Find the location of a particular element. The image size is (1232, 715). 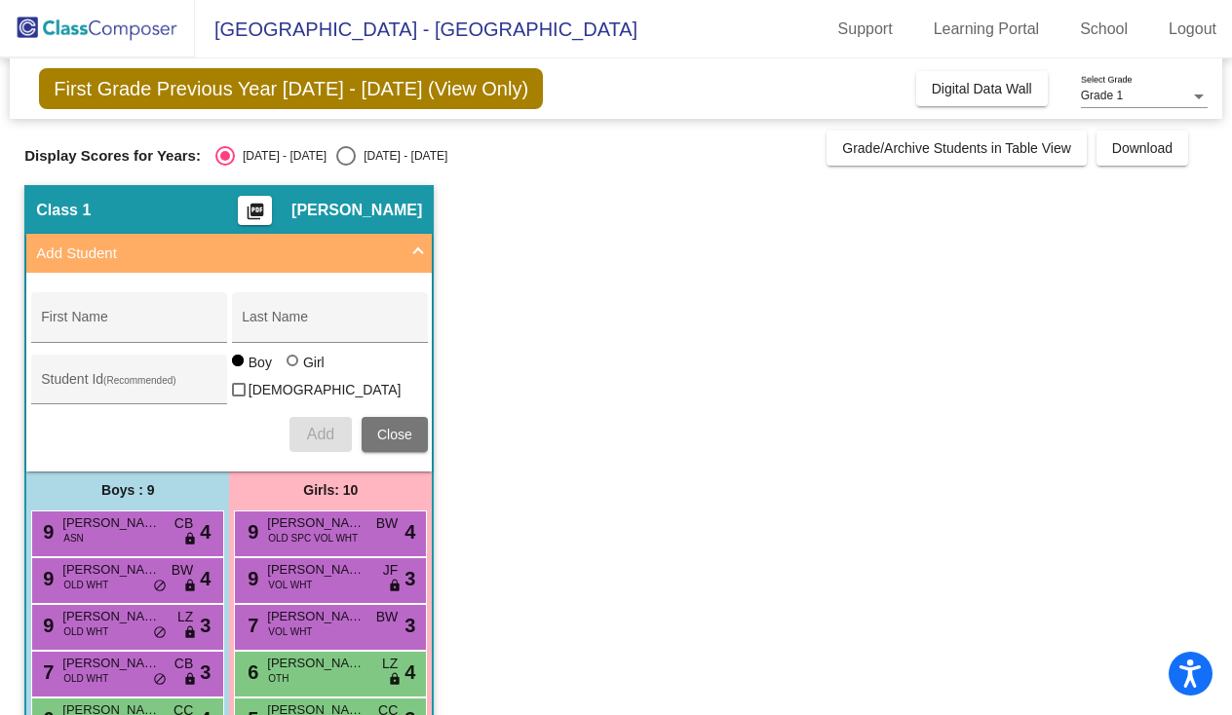

button: Add is located at coordinates (321, 435).